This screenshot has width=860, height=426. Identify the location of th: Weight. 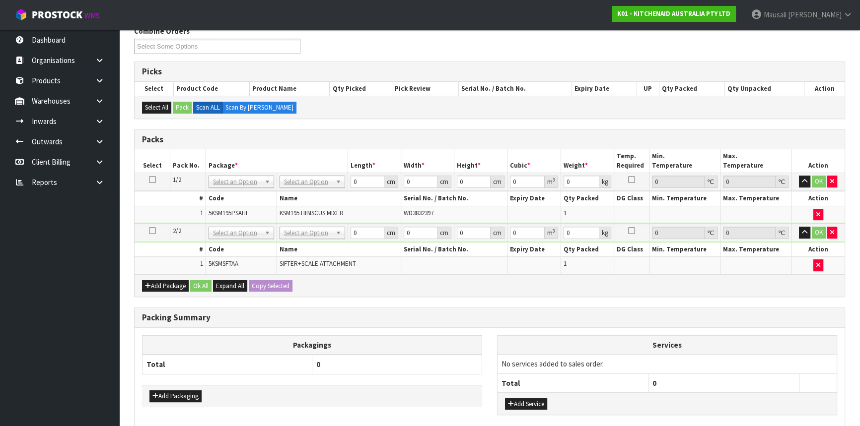
(587, 161).